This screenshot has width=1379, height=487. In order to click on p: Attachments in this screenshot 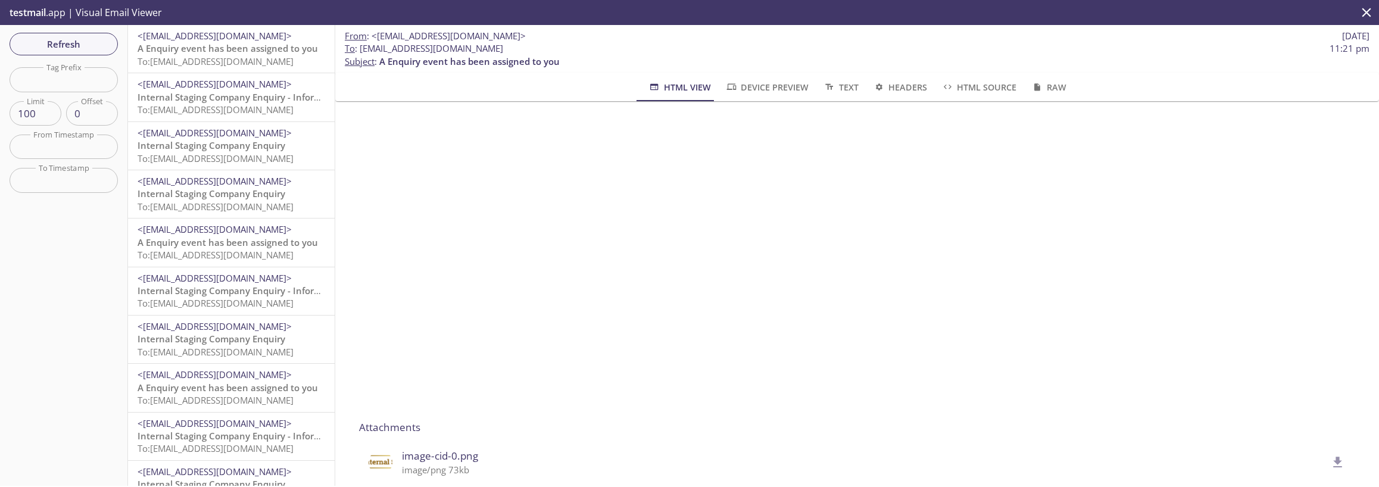, I will do `click(857, 428)`.